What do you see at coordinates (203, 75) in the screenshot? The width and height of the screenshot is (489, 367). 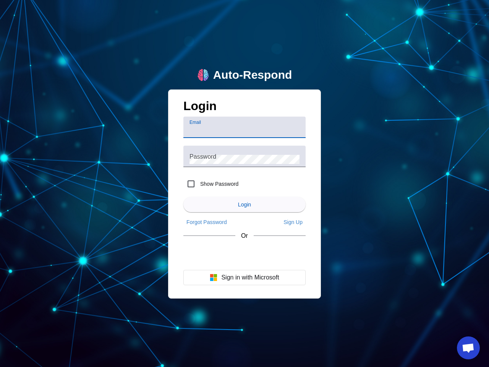 I see `img: logo` at bounding box center [203, 75].